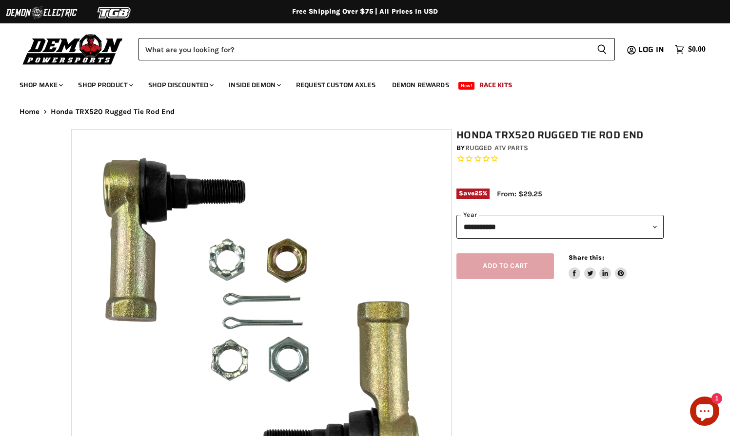 The height and width of the screenshot is (436, 730). Describe the element at coordinates (420, 85) in the screenshot. I see `a: Demon Rewards` at that location.